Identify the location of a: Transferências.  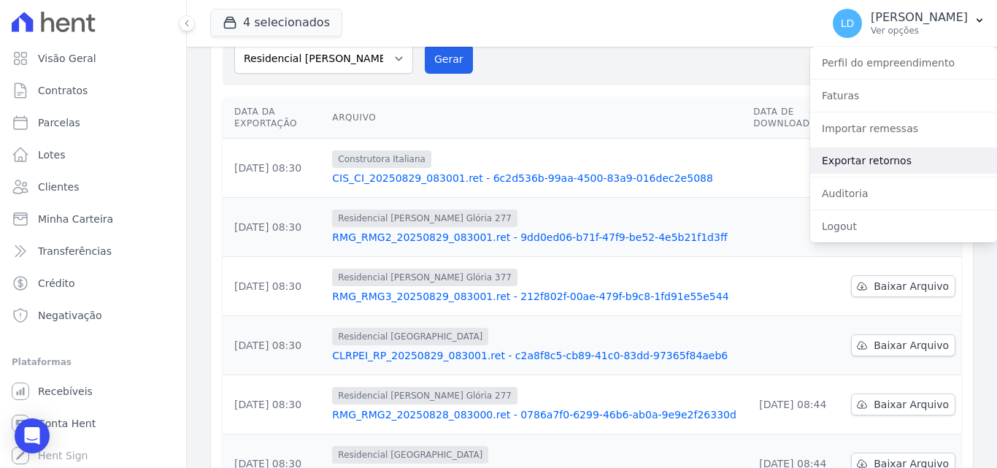
(93, 251).